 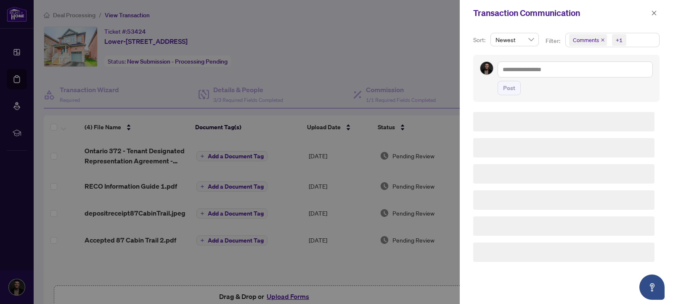 What do you see at coordinates (652, 287) in the screenshot?
I see `button: Open asap` at bounding box center [652, 287].